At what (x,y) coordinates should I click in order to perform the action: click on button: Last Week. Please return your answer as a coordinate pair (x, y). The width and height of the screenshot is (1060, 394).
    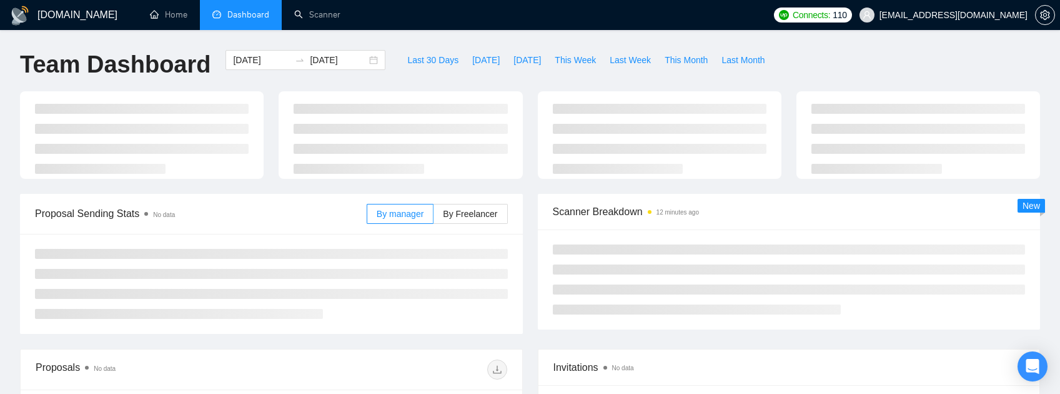
    Looking at the image, I should click on (630, 60).